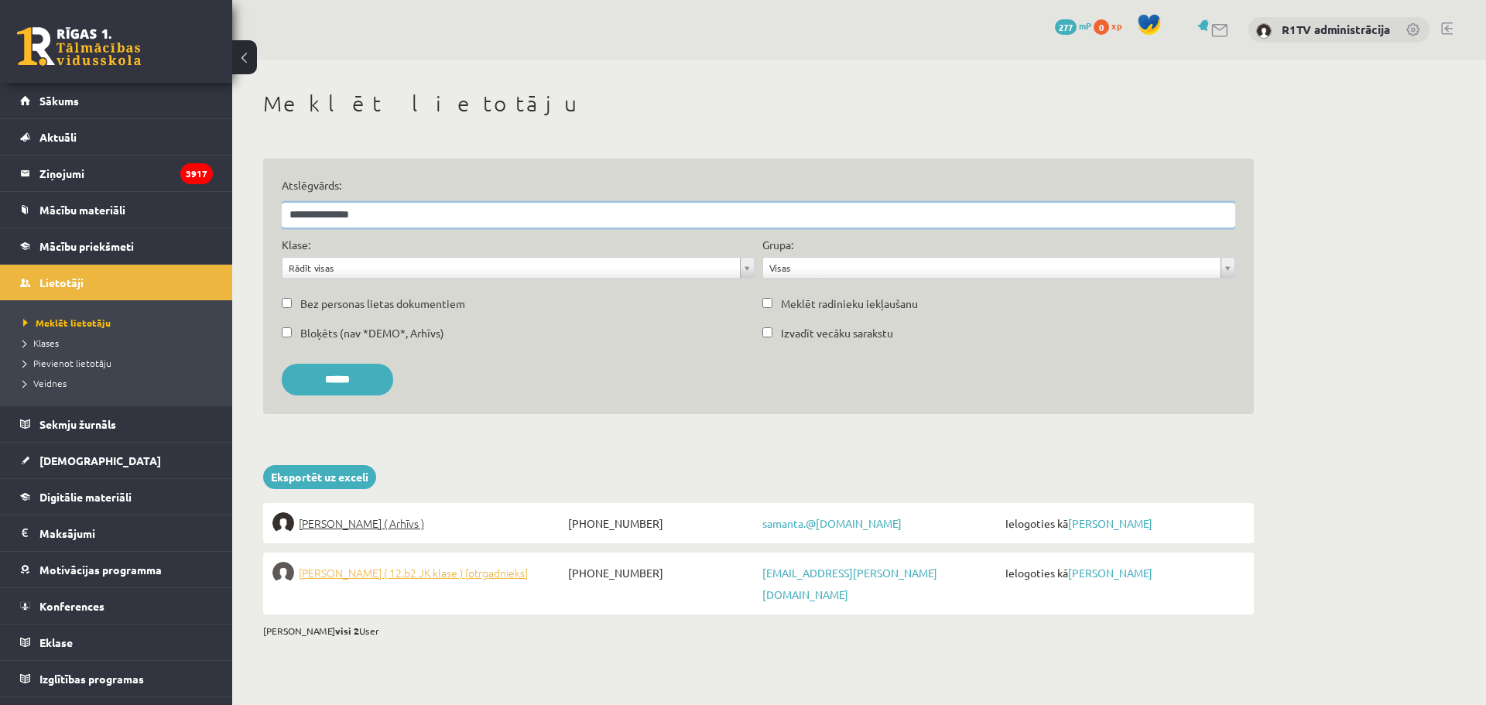 This screenshot has width=1486, height=705. What do you see at coordinates (85, 497) in the screenshot?
I see `span: Digitālie materiāli` at bounding box center [85, 497].